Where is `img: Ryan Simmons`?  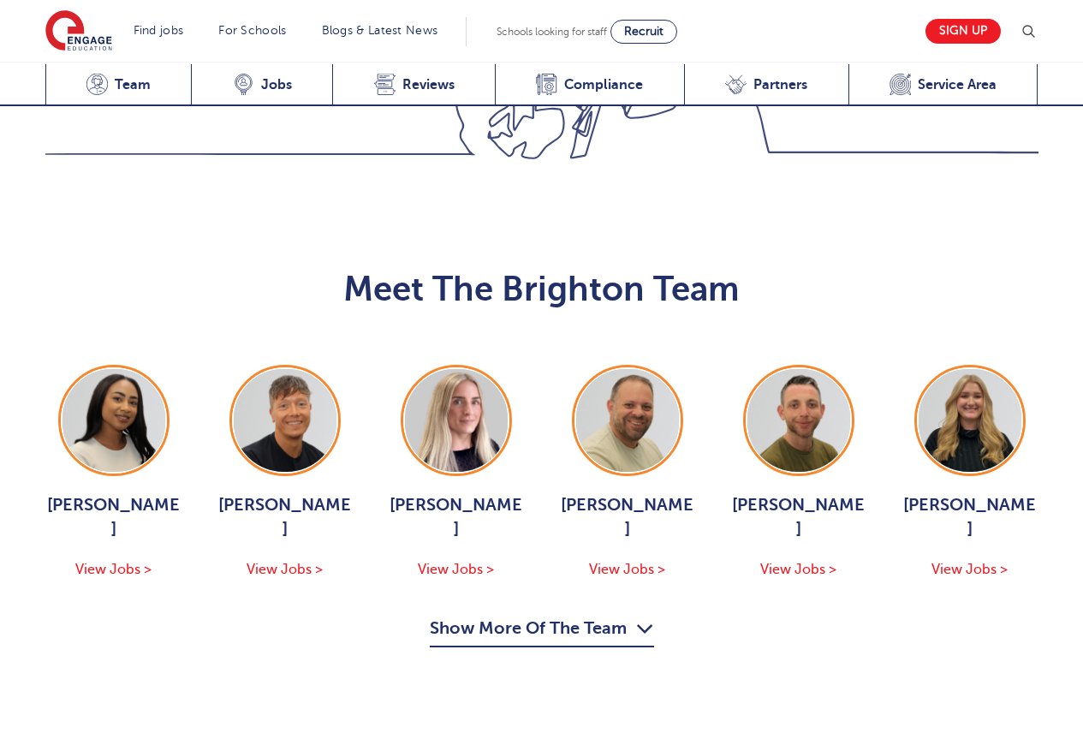
img: Ryan Simmons is located at coordinates (799, 420).